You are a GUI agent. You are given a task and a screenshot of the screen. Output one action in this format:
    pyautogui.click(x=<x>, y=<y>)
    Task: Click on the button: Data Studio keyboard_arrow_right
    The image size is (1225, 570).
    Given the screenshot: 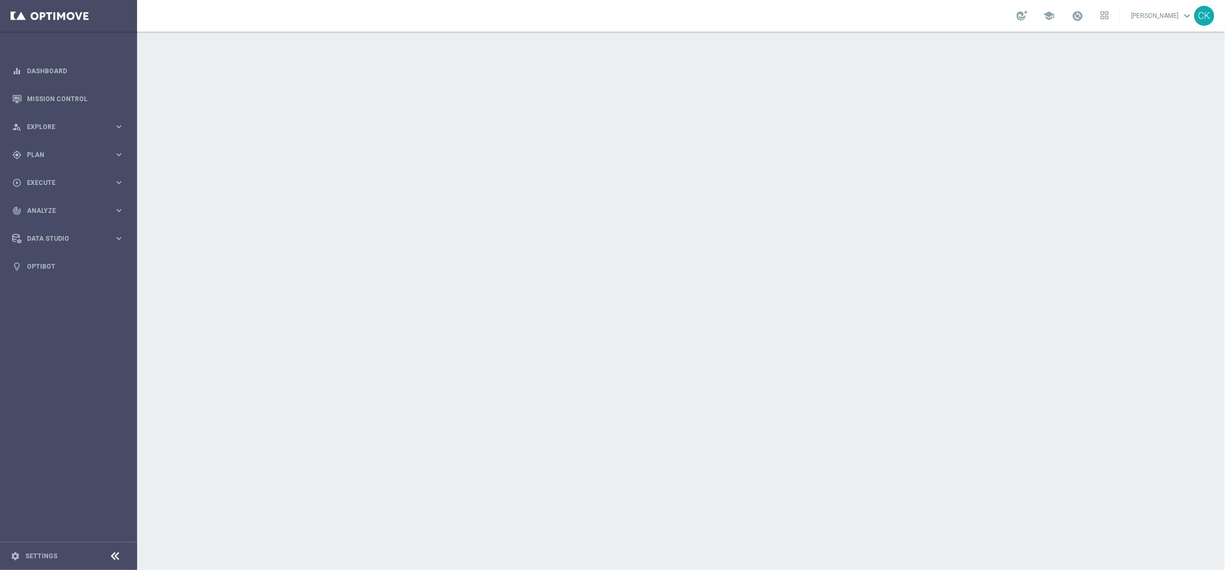 What is the action you would take?
    pyautogui.click(x=68, y=239)
    